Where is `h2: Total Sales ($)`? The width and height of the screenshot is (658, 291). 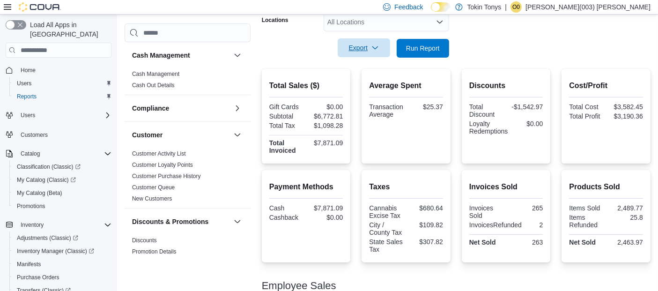 h2: Total Sales ($) is located at coordinates (306, 86).